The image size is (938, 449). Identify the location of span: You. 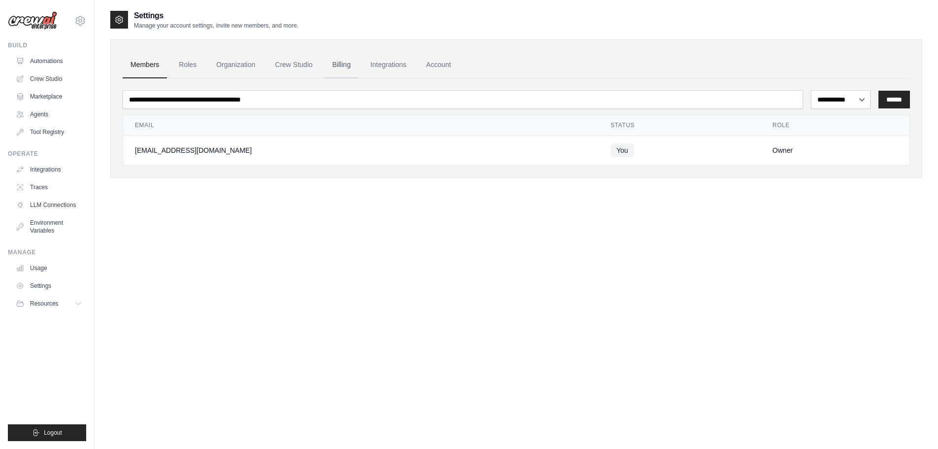
(623, 150).